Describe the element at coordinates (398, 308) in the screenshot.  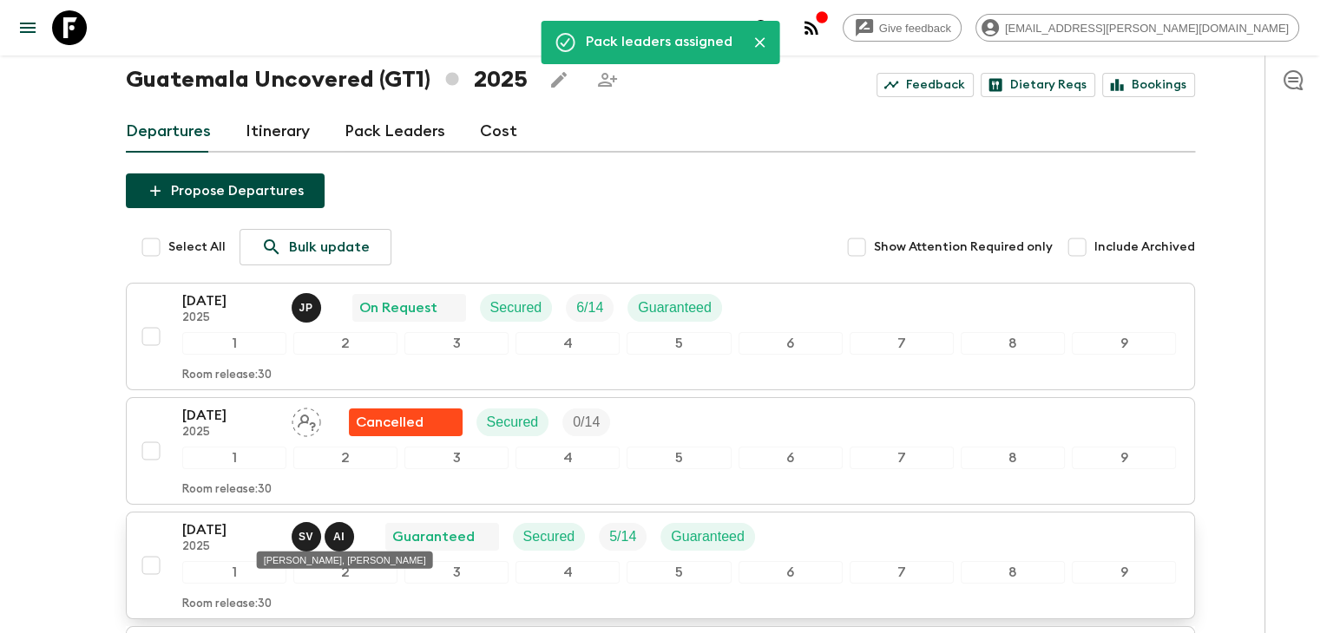
I see `p: On Request` at that location.